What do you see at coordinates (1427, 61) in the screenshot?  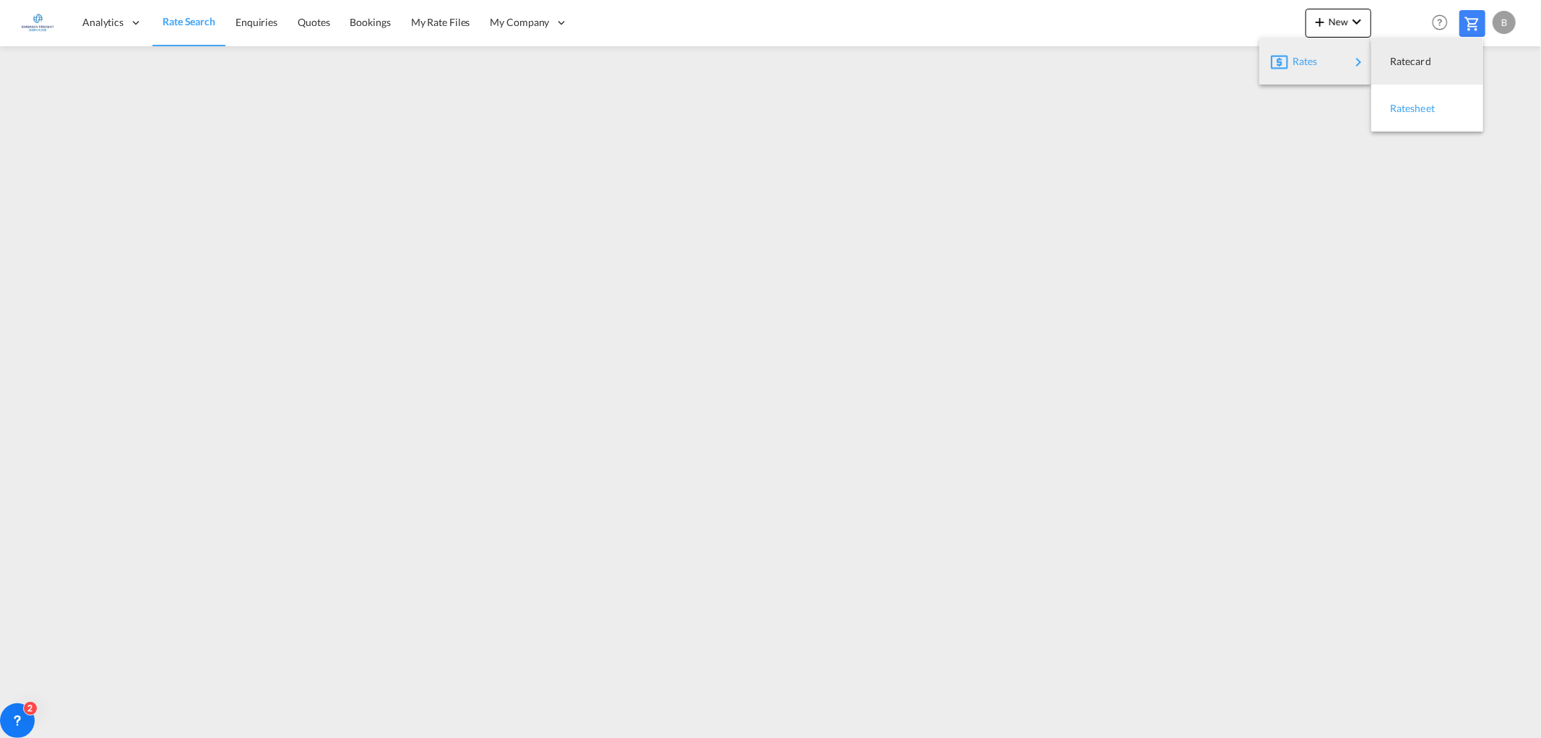 I see `div: Ratecard` at bounding box center [1427, 61].